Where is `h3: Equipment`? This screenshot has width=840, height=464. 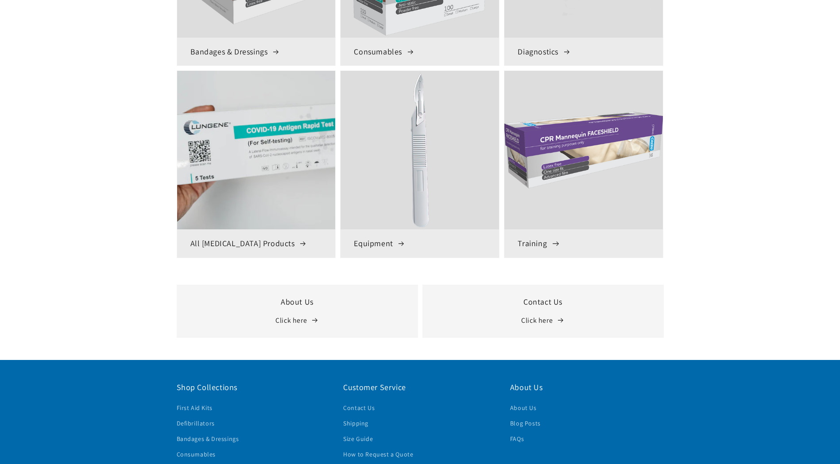 h3: Equipment is located at coordinates (420, 243).